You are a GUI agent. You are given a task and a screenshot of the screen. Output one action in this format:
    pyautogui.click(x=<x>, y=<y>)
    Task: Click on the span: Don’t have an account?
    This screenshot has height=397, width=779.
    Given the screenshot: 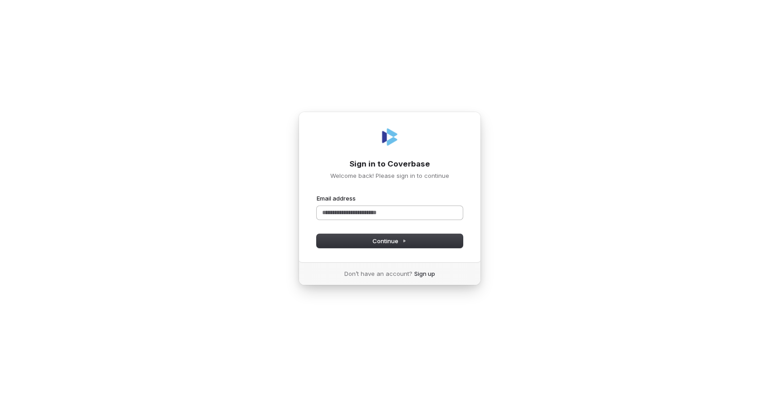 What is the action you would take?
    pyautogui.click(x=379, y=274)
    